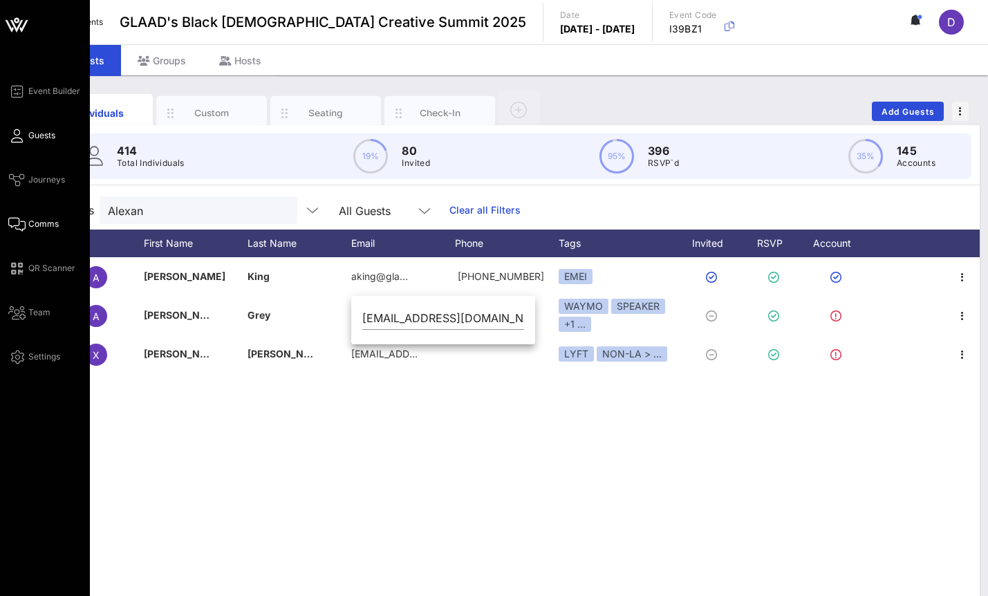 The height and width of the screenshot is (596, 988). What do you see at coordinates (33, 224) in the screenshot?
I see `a: Comms` at bounding box center [33, 224].